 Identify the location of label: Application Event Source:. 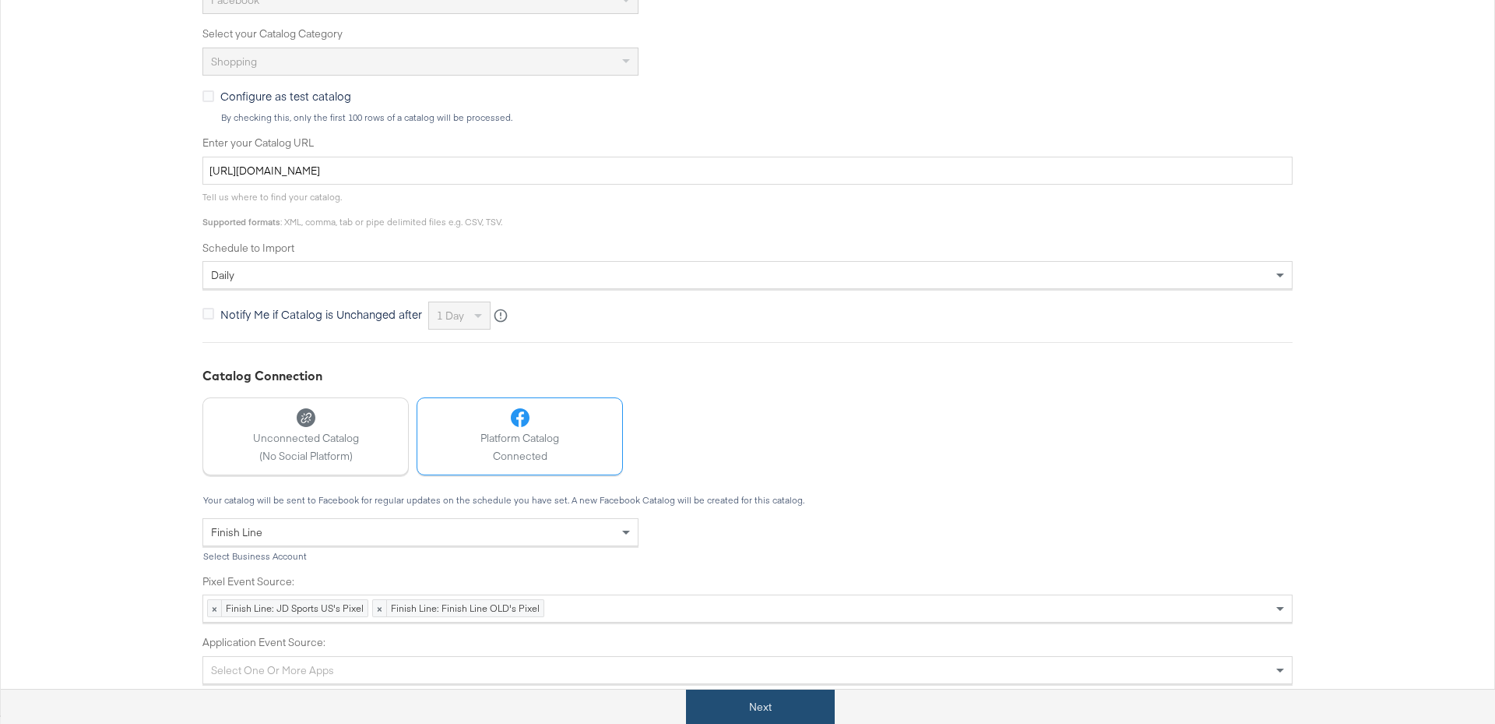
(748, 642).